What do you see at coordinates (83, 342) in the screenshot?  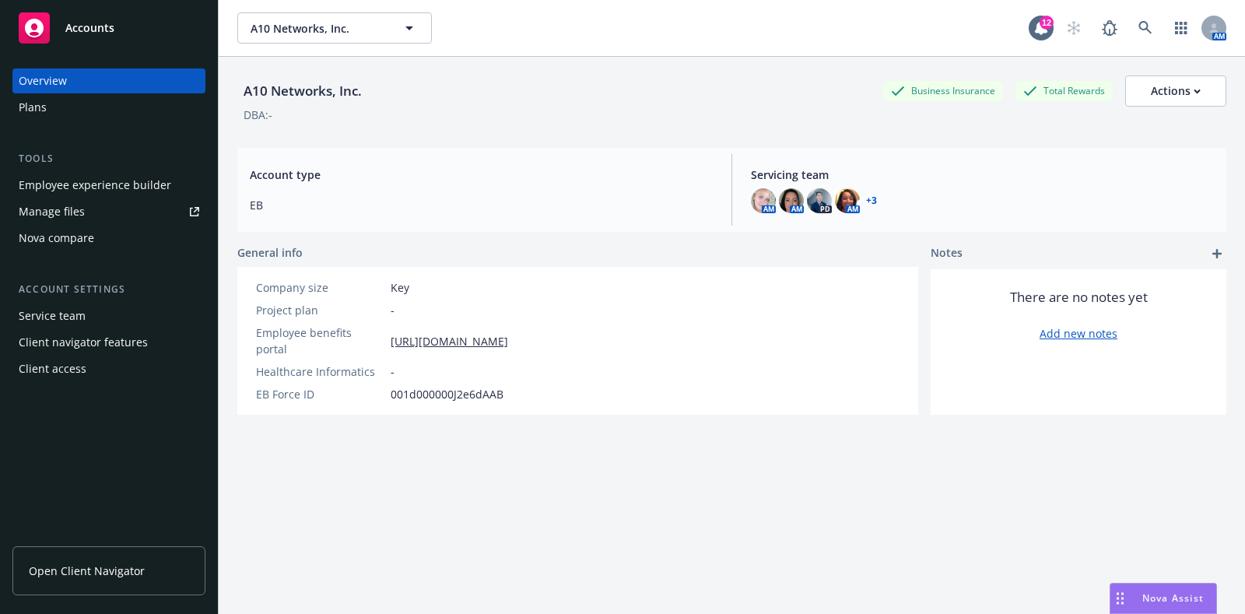 I see `div: Client navigator features` at bounding box center [83, 342].